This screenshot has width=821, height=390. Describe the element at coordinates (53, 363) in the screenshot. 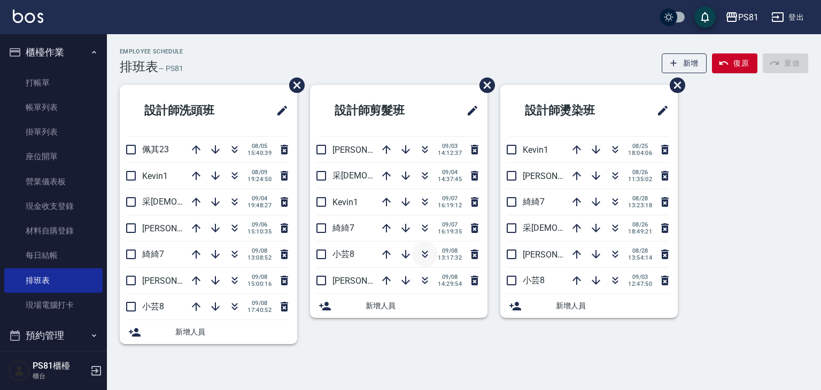

I see `button: 報表及分析` at that location.